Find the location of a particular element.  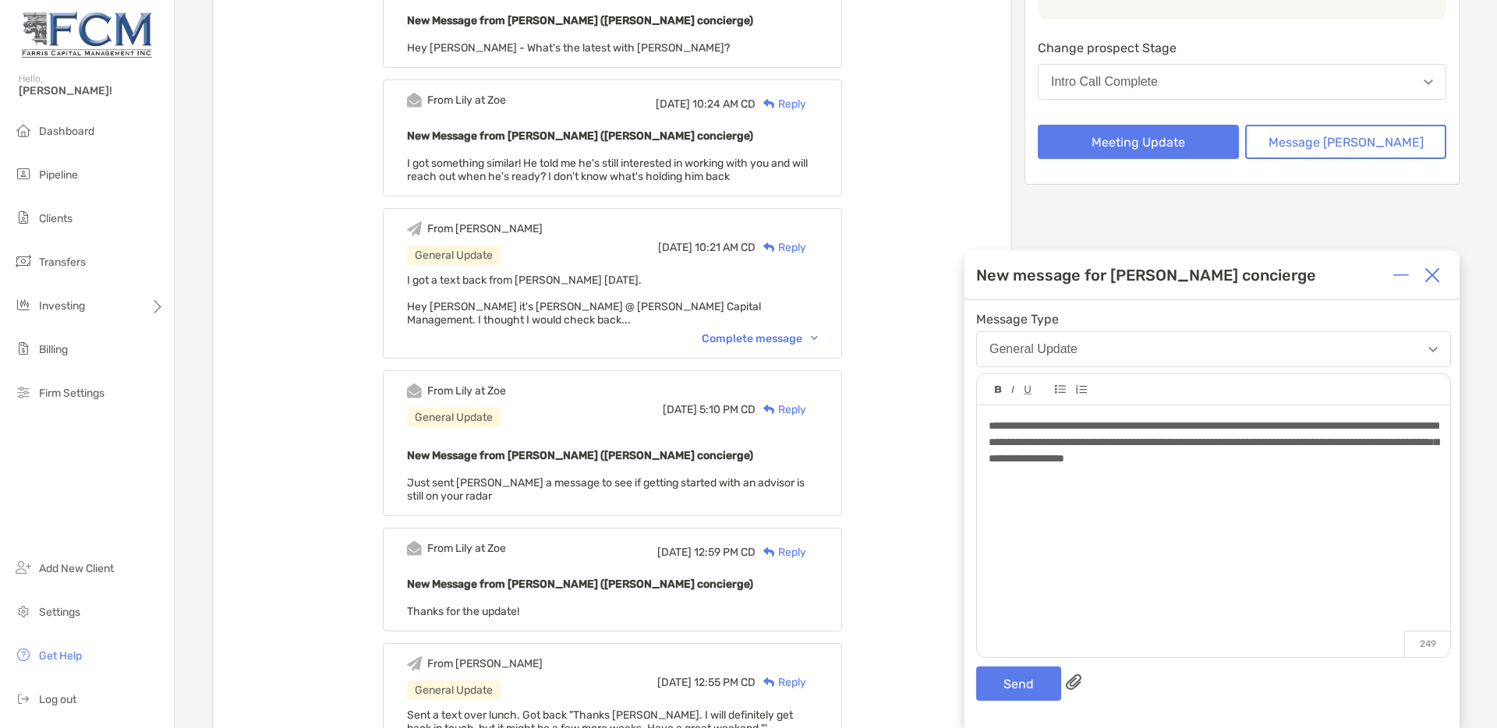

span: 10:24 AM CD is located at coordinates (724, 104).